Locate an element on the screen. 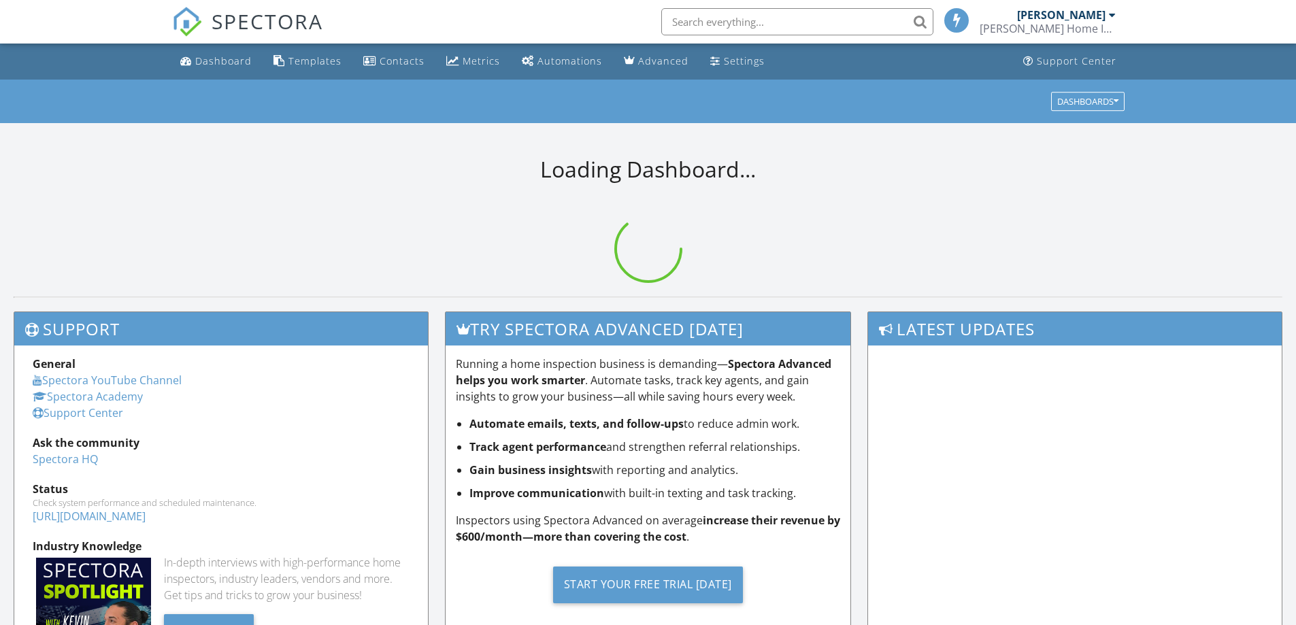  div: Advanced is located at coordinates (663, 61).